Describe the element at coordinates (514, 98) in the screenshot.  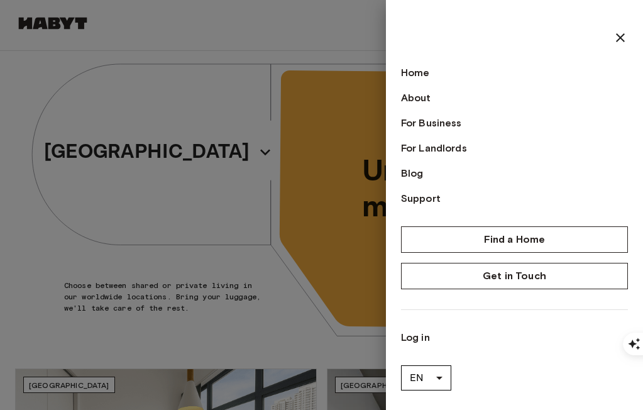
I see `a: About` at that location.